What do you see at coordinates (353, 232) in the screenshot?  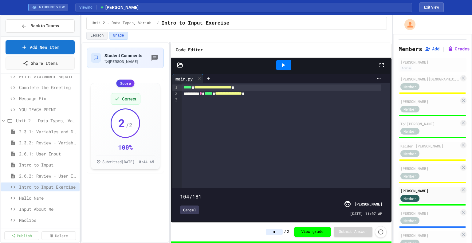 I see `span: Submit Answer` at bounding box center [353, 232].